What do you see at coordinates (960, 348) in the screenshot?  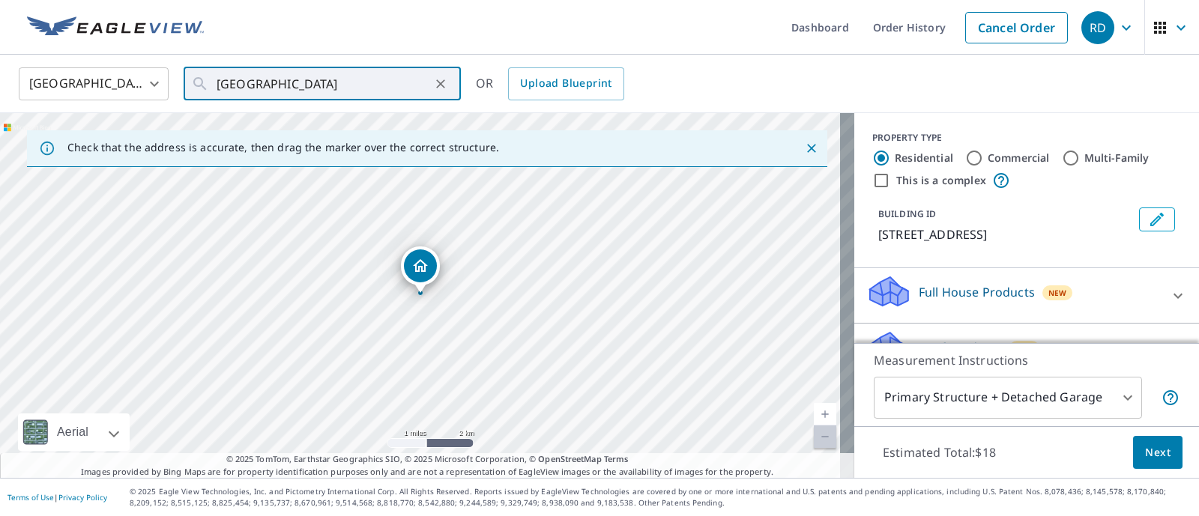 I see `p: Roof Products` at bounding box center [960, 348].